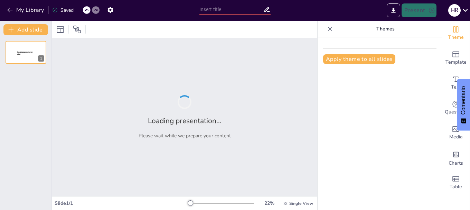  Describe the element at coordinates (456, 58) in the screenshot. I see `div: Add ready made slides` at that location.